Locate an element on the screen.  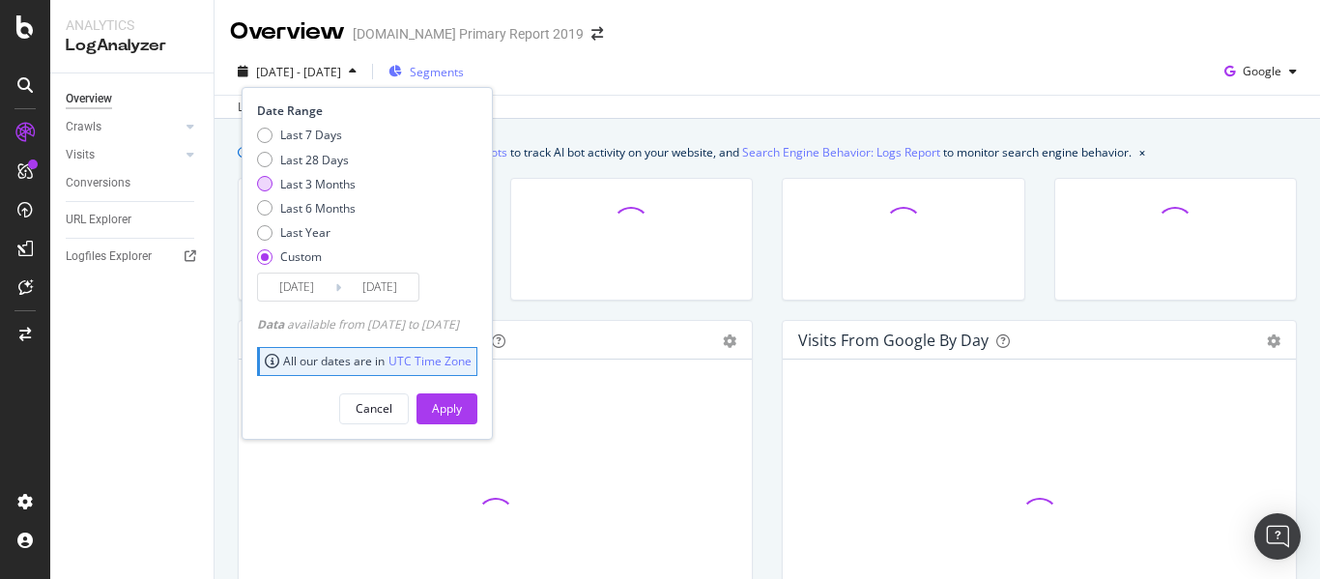
a: Overview is located at coordinates (132, 99).